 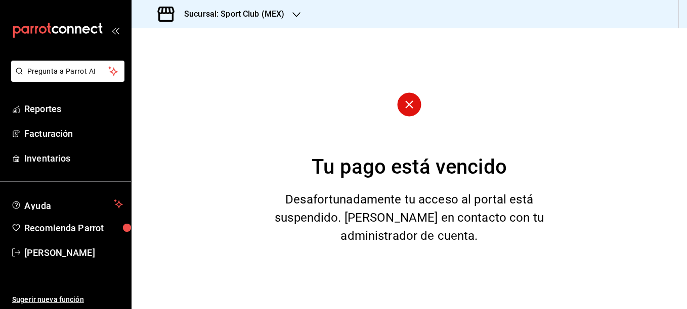 I want to click on span: Sugerir nueva función, so click(x=67, y=300).